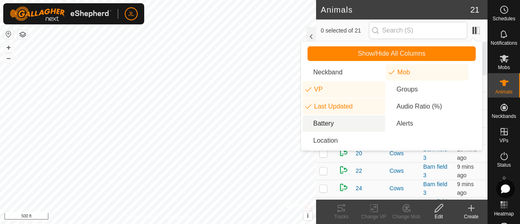  What do you see at coordinates (504, 43) in the screenshot?
I see `span: Notifications` at bounding box center [504, 43].